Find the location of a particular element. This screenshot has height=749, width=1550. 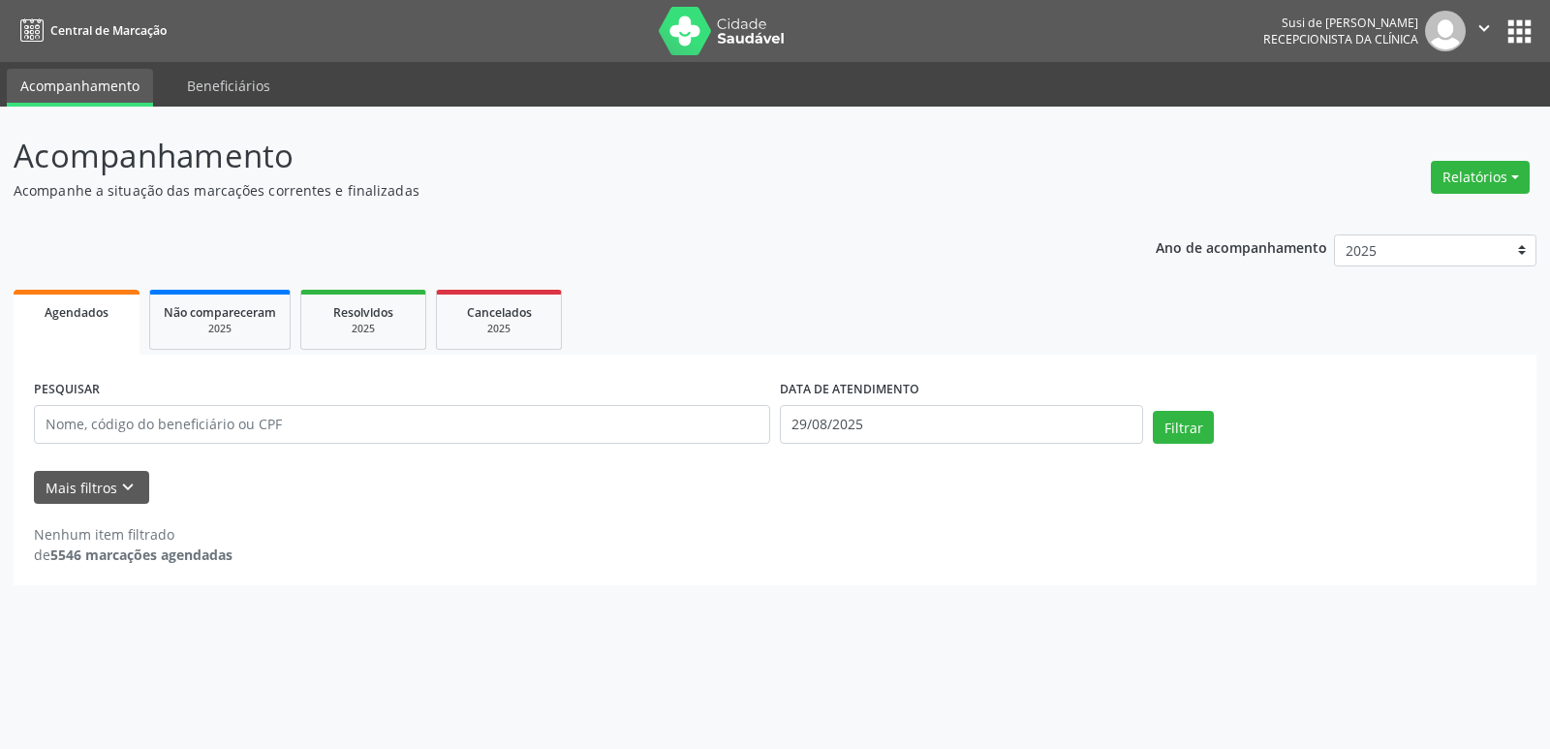

img: img is located at coordinates (1446, 31).